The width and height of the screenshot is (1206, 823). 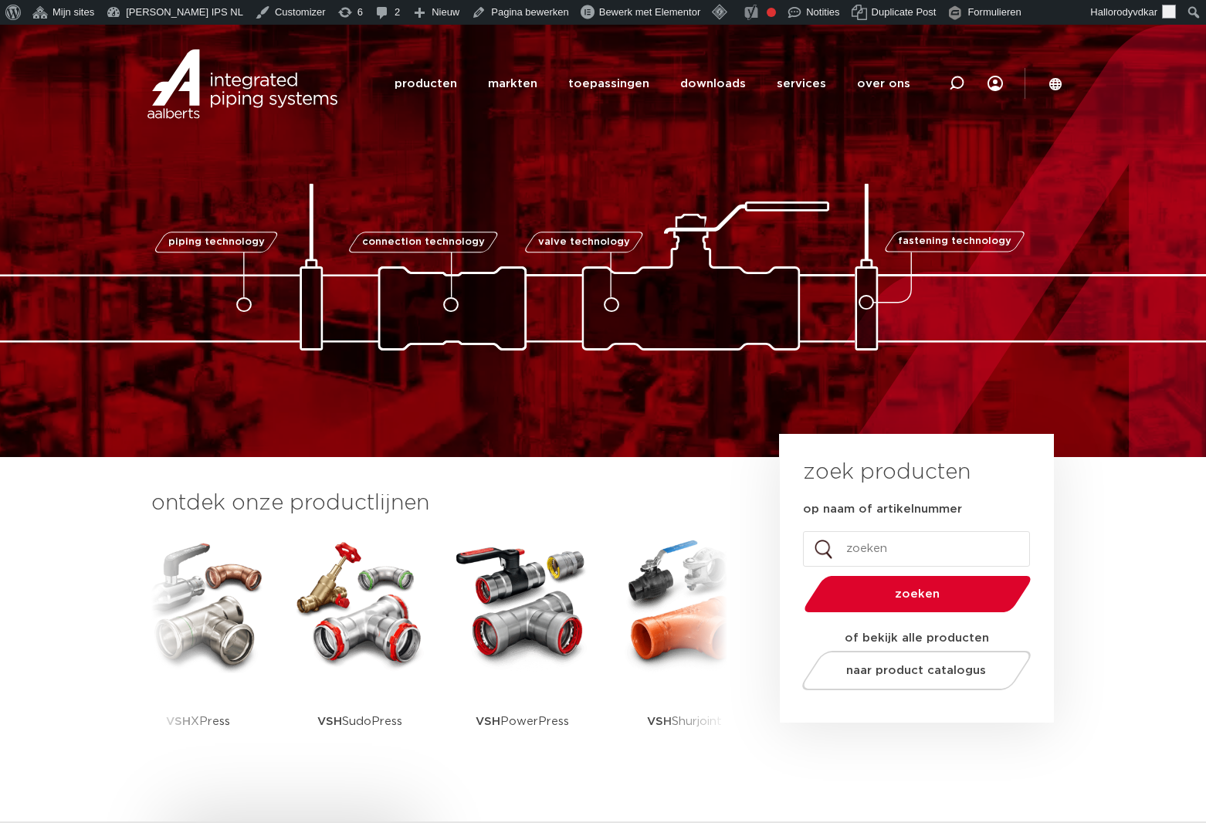 What do you see at coordinates (995, 83) in the screenshot?
I see `my IPS` at bounding box center [995, 83].